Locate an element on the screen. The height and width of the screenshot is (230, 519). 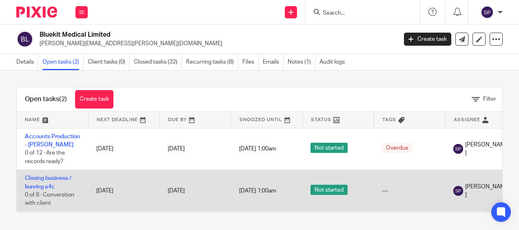
span: Status is located at coordinates (321, 119).